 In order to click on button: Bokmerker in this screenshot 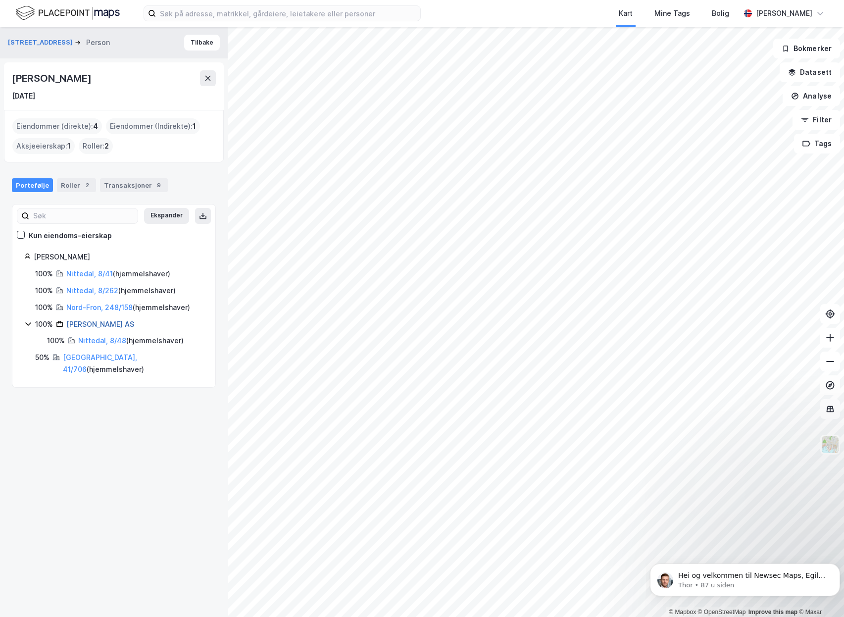, I will do `click(806, 49)`.